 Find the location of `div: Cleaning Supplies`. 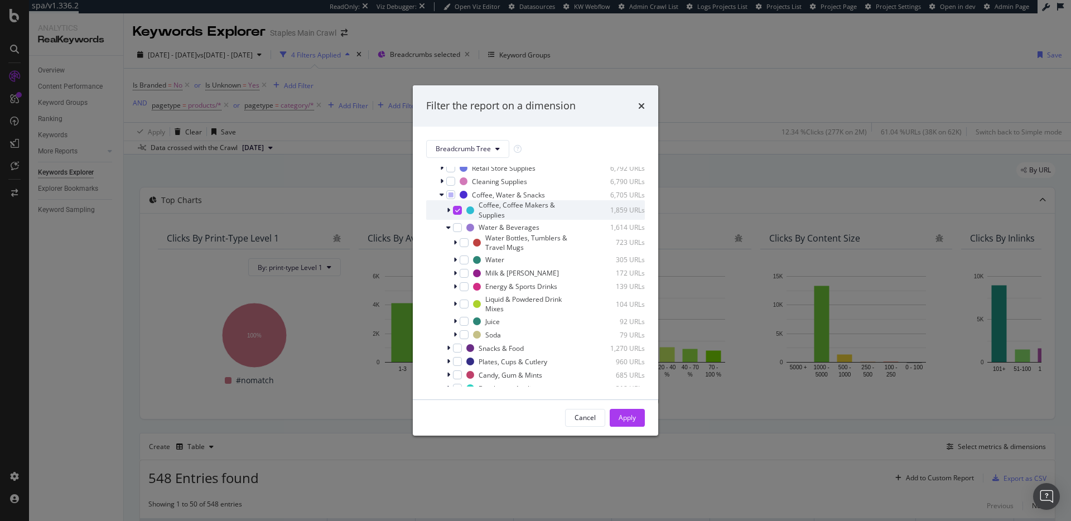

div: Cleaning Supplies is located at coordinates (499, 181).